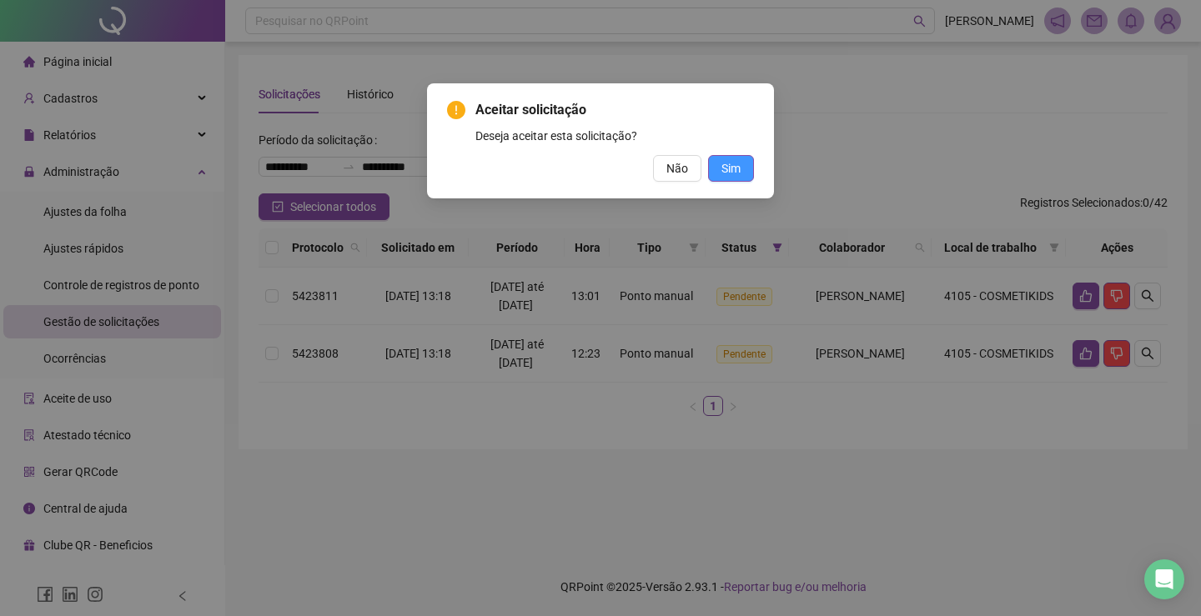 The width and height of the screenshot is (1201, 616). Describe the element at coordinates (730, 168) in the screenshot. I see `span: Sim` at that location.